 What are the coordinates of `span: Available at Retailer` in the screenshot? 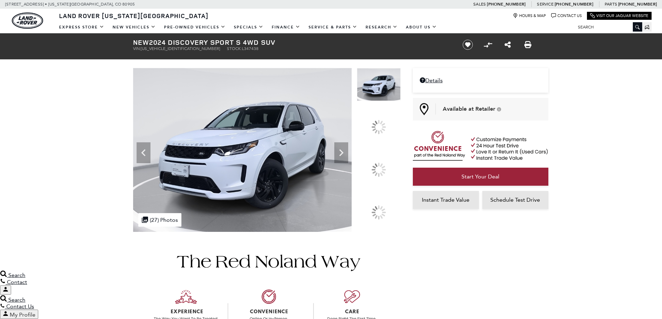 It's located at (469, 109).